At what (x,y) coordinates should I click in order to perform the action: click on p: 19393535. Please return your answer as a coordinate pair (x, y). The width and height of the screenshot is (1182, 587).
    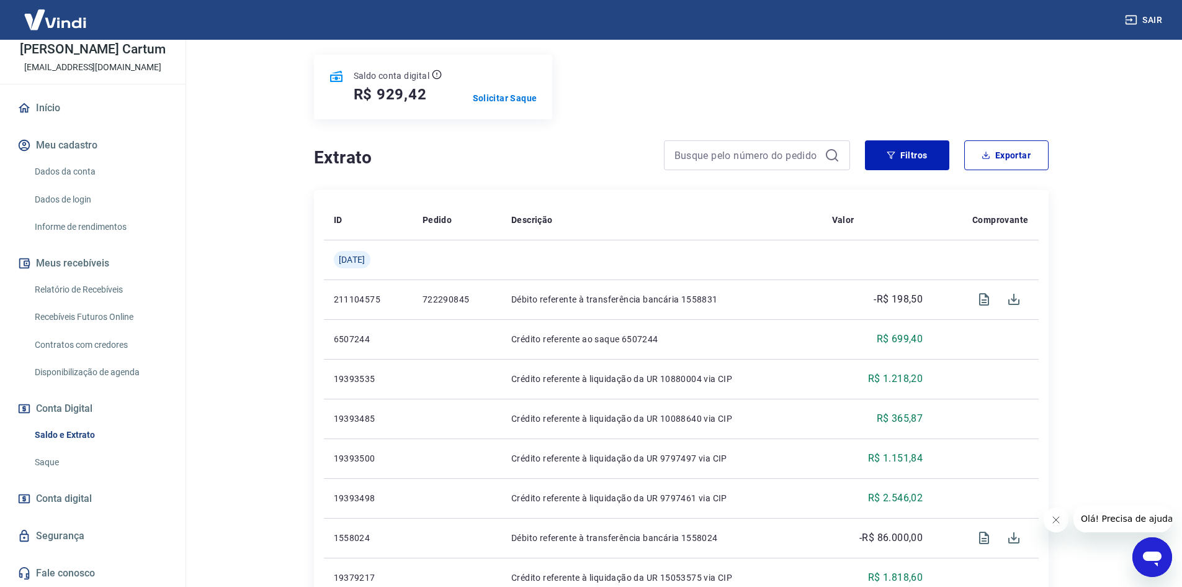
    Looking at the image, I should click on (368, 379).